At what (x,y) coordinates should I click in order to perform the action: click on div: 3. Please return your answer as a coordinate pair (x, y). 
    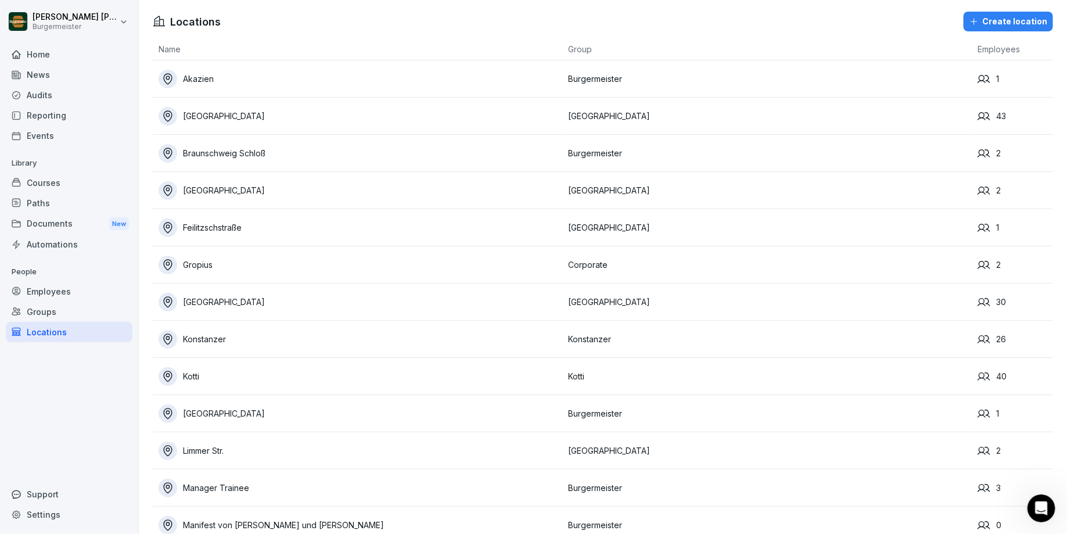
    Looking at the image, I should click on (1015, 488).